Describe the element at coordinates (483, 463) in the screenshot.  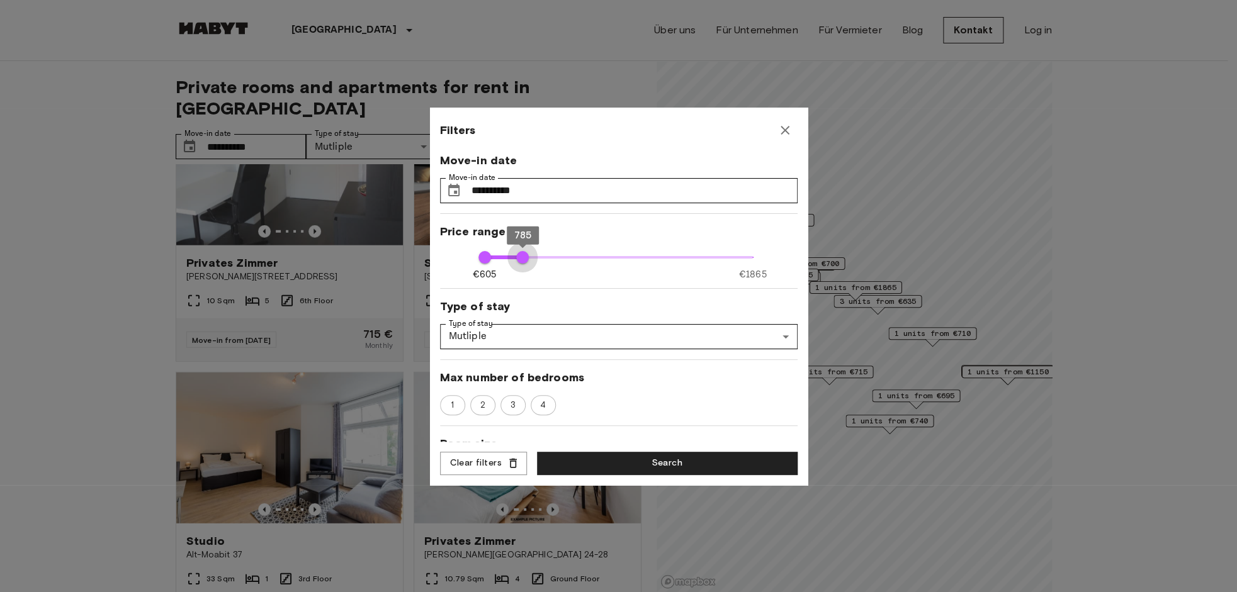
I see `button: Clear filters` at that location.